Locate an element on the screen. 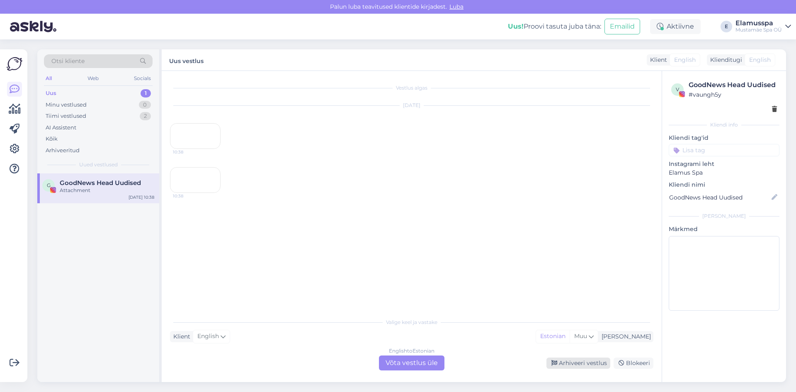  span: Muu is located at coordinates (580, 336).